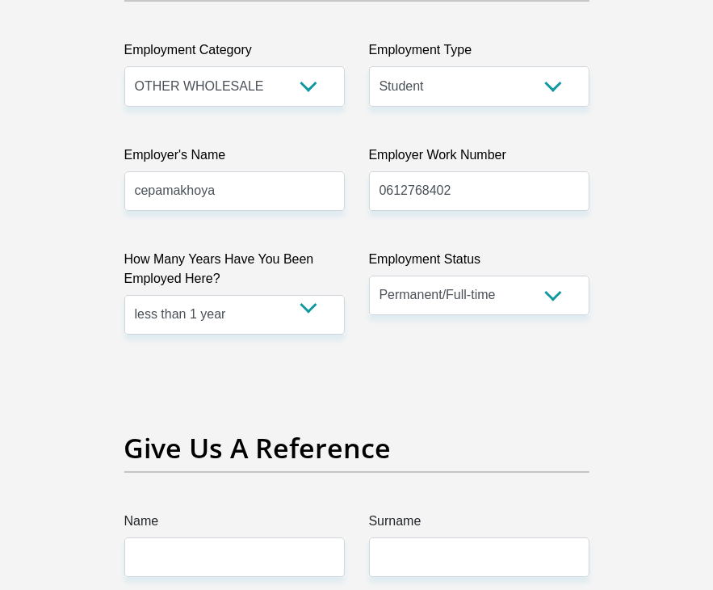  Describe the element at coordinates (234, 53) in the screenshot. I see `label: Employment Category` at that location.